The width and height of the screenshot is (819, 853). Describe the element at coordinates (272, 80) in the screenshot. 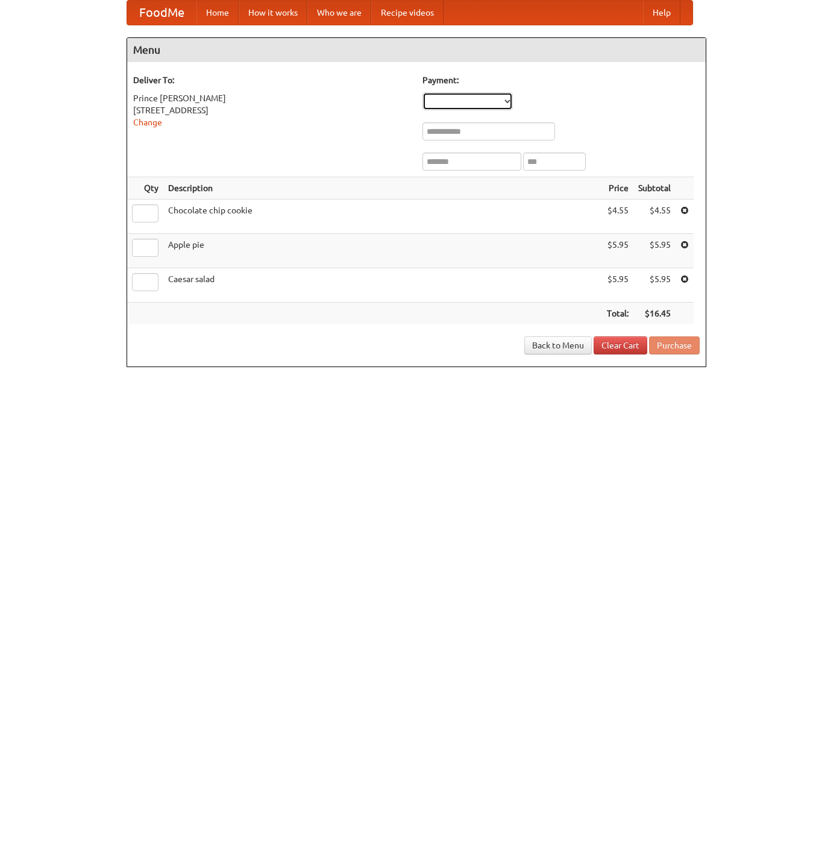

I see `h5: Deliver To:` at that location.